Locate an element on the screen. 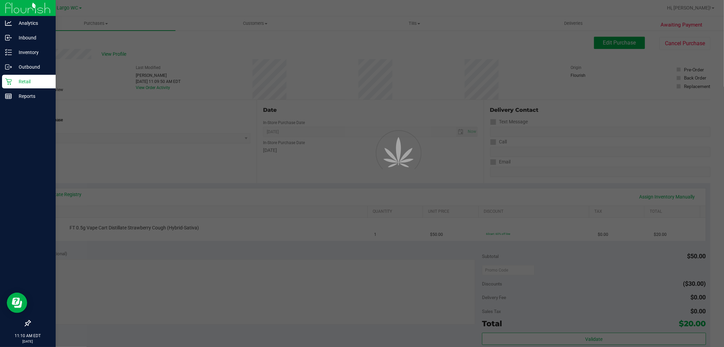 The image size is (724, 347). p: Reports is located at coordinates (32, 96).